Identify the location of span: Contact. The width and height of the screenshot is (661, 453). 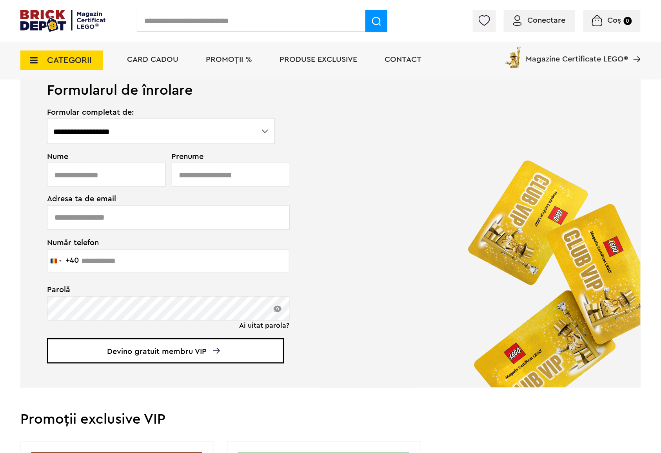
(403, 60).